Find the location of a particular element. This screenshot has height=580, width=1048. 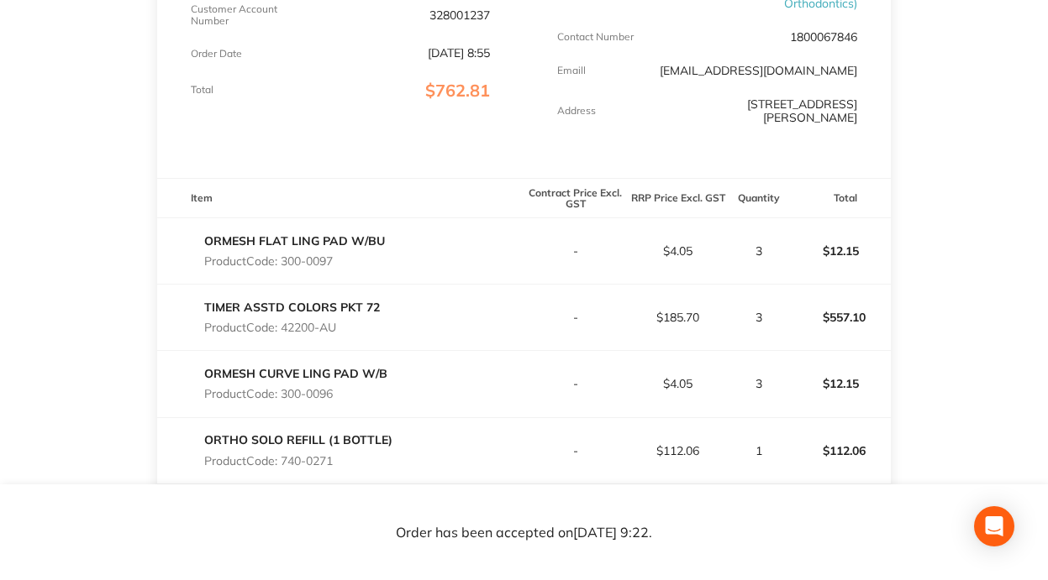

div: Open Intercom Messenger is located at coordinates (994, 527).